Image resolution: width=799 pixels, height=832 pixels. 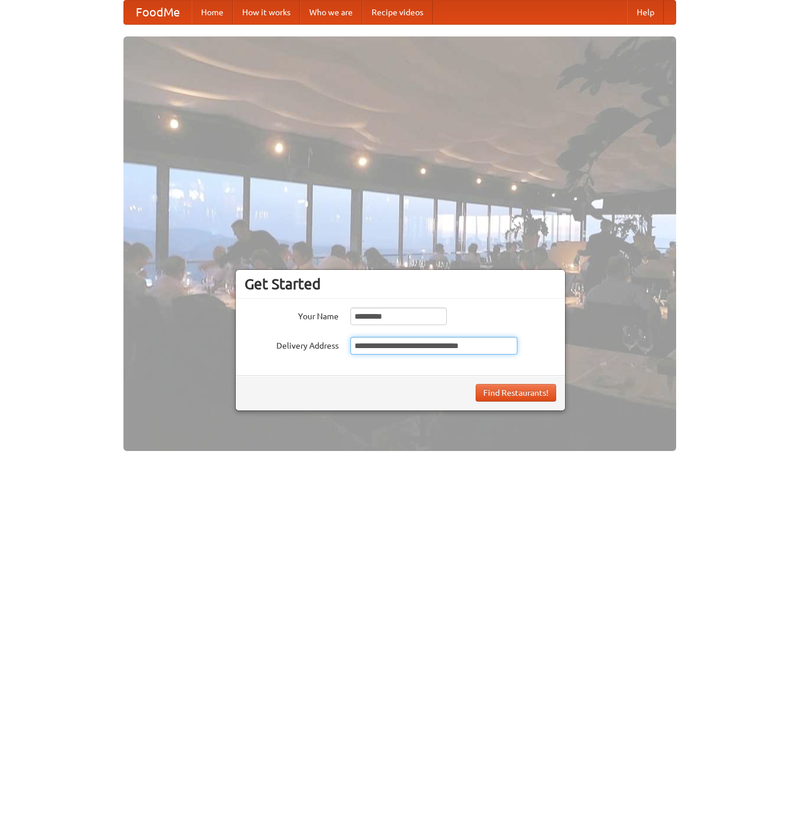 What do you see at coordinates (292, 344) in the screenshot?
I see `label: Delivery Address` at bounding box center [292, 344].